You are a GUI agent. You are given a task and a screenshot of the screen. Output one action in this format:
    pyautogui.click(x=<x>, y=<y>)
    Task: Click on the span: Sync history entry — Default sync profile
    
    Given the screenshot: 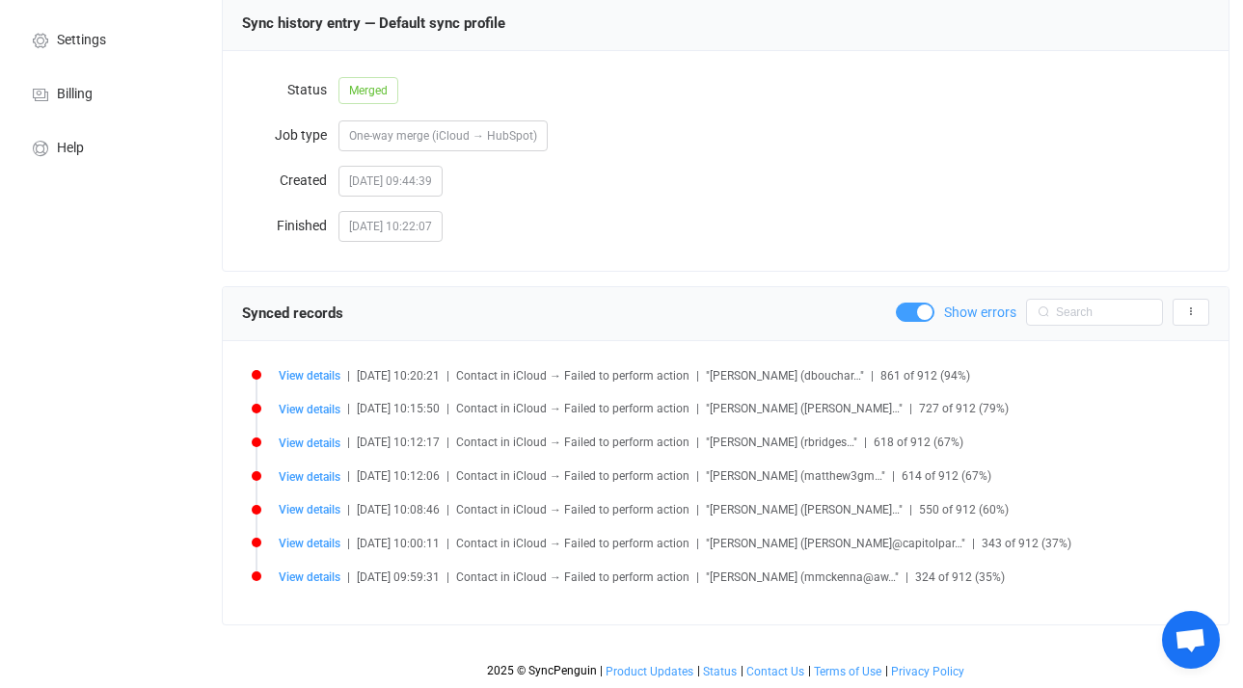 What is the action you would take?
    pyautogui.click(x=373, y=23)
    